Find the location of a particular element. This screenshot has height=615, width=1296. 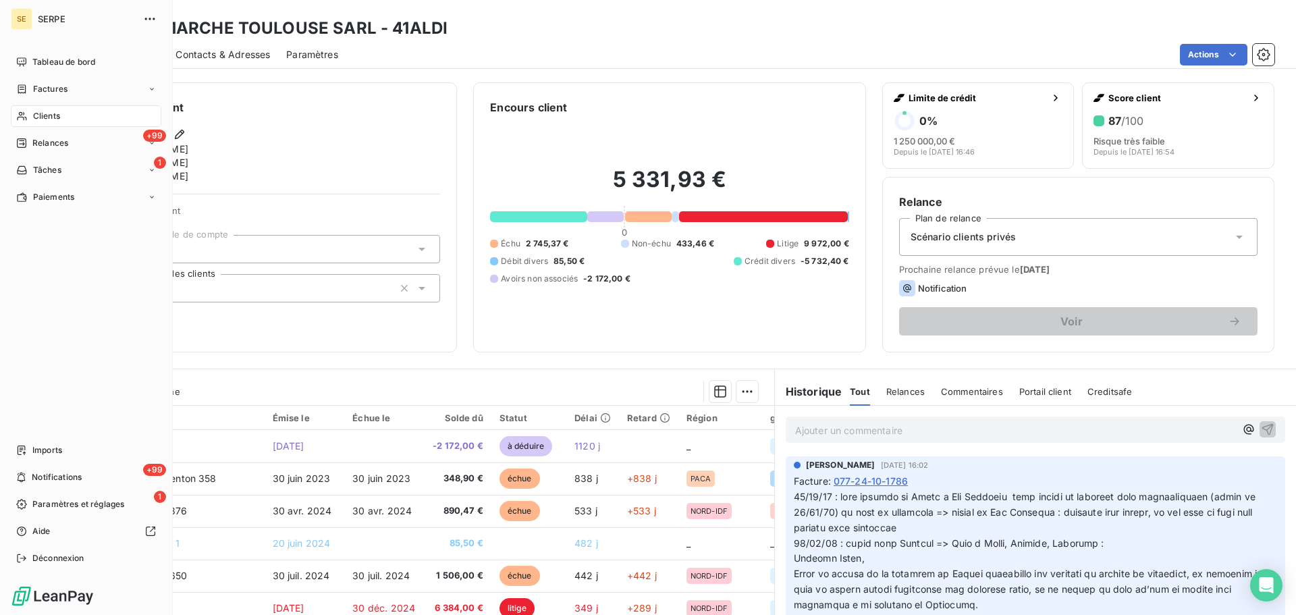

button: Actions is located at coordinates (1214, 55).